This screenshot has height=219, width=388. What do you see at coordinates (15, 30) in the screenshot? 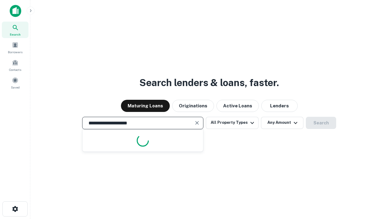
I see `div: Search` at bounding box center [15, 30].